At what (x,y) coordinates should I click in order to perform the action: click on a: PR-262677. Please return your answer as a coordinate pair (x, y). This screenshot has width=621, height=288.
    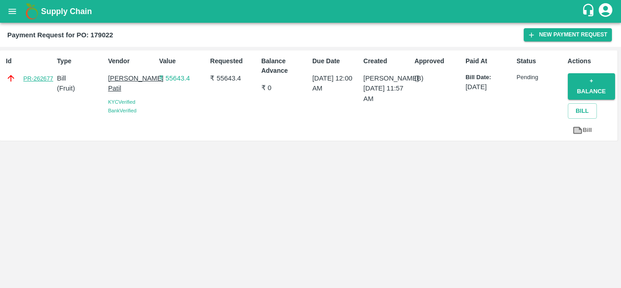
    Looking at the image, I should click on (38, 79).